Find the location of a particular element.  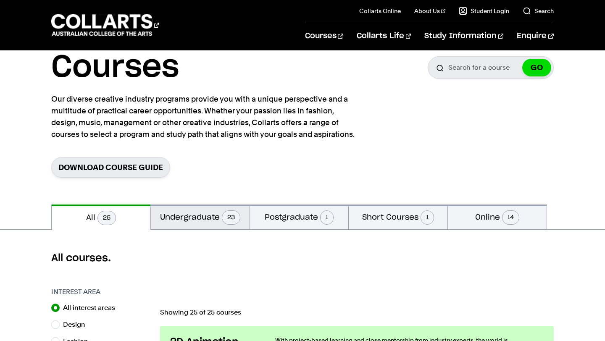

p: Showing 25 of 25 courses is located at coordinates (357, 313).